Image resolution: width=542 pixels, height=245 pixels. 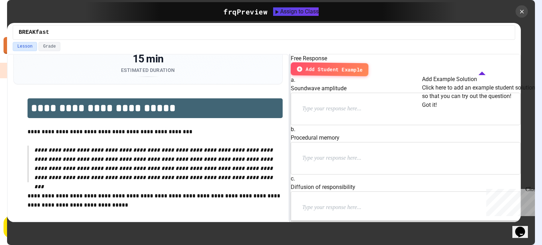 What do you see at coordinates (148, 70) in the screenshot?
I see `div: Estimated Duration` at bounding box center [148, 70].